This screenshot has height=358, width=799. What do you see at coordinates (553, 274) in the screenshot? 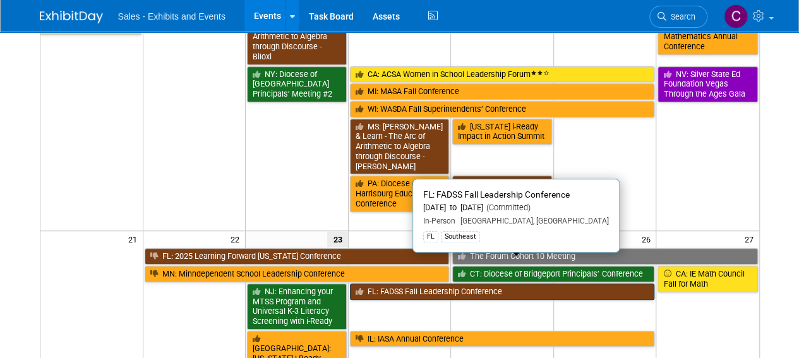
I see `a: CT: Diocese of Bridgeport Principals’ Conference` at bounding box center [553, 274].